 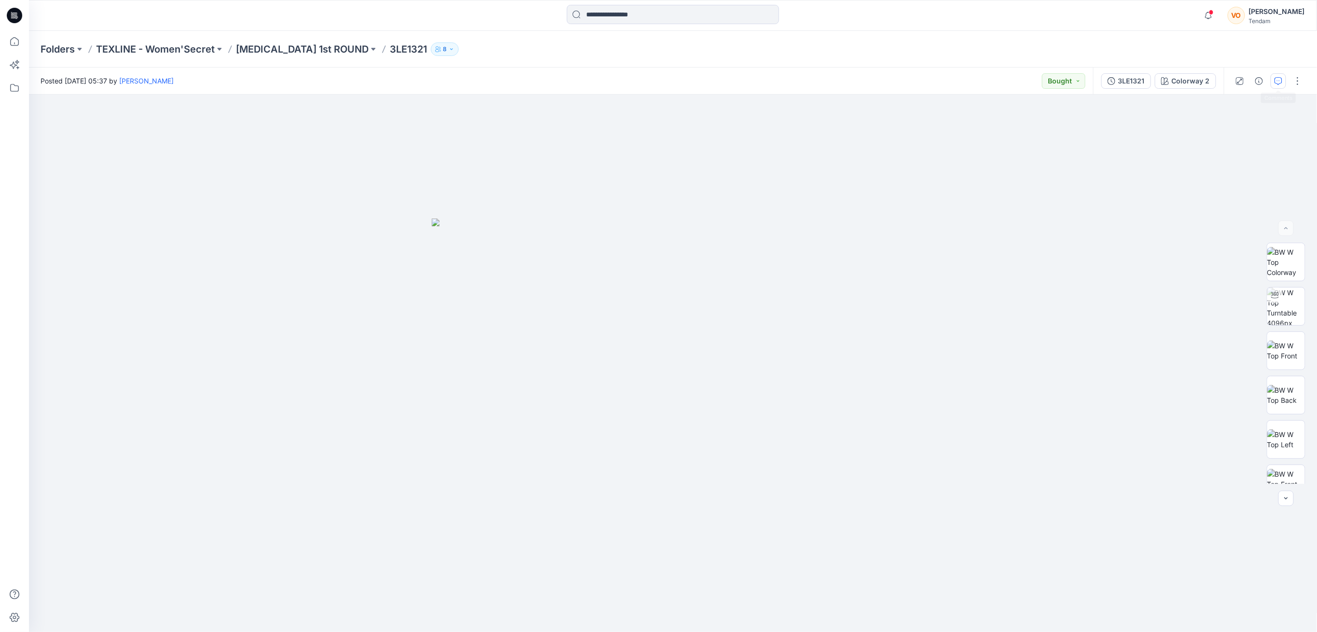 What do you see at coordinates (445, 49) in the screenshot?
I see `p: 8` at bounding box center [445, 49].